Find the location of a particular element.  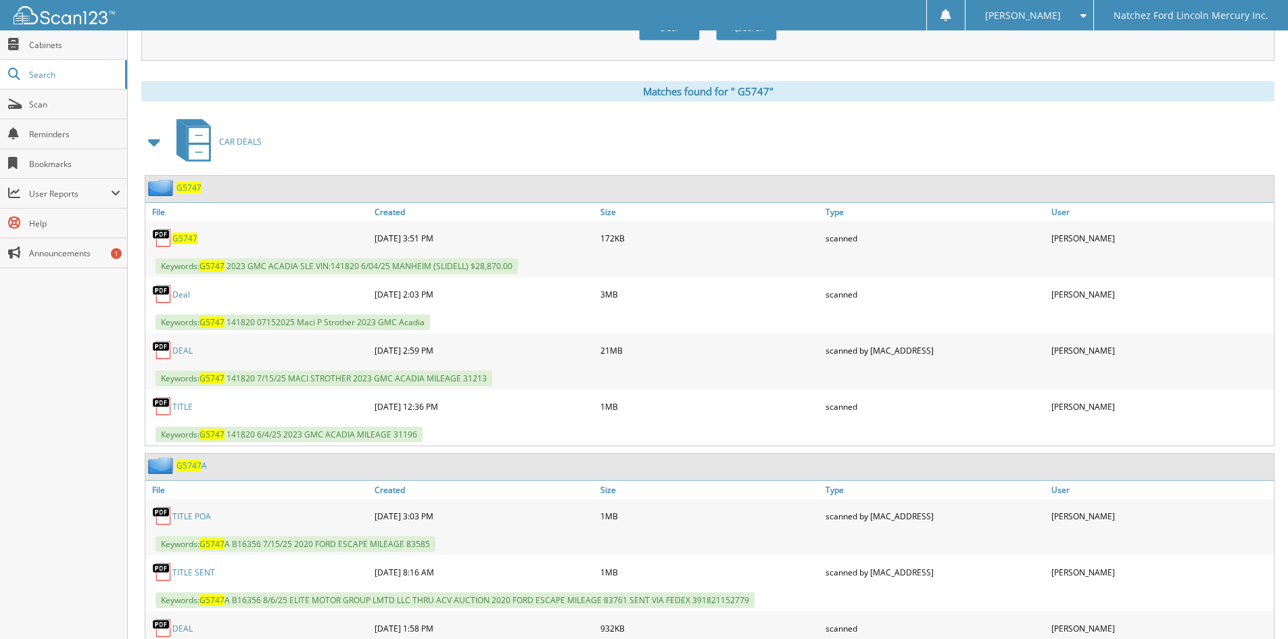

a: Deal is located at coordinates (181, 294).